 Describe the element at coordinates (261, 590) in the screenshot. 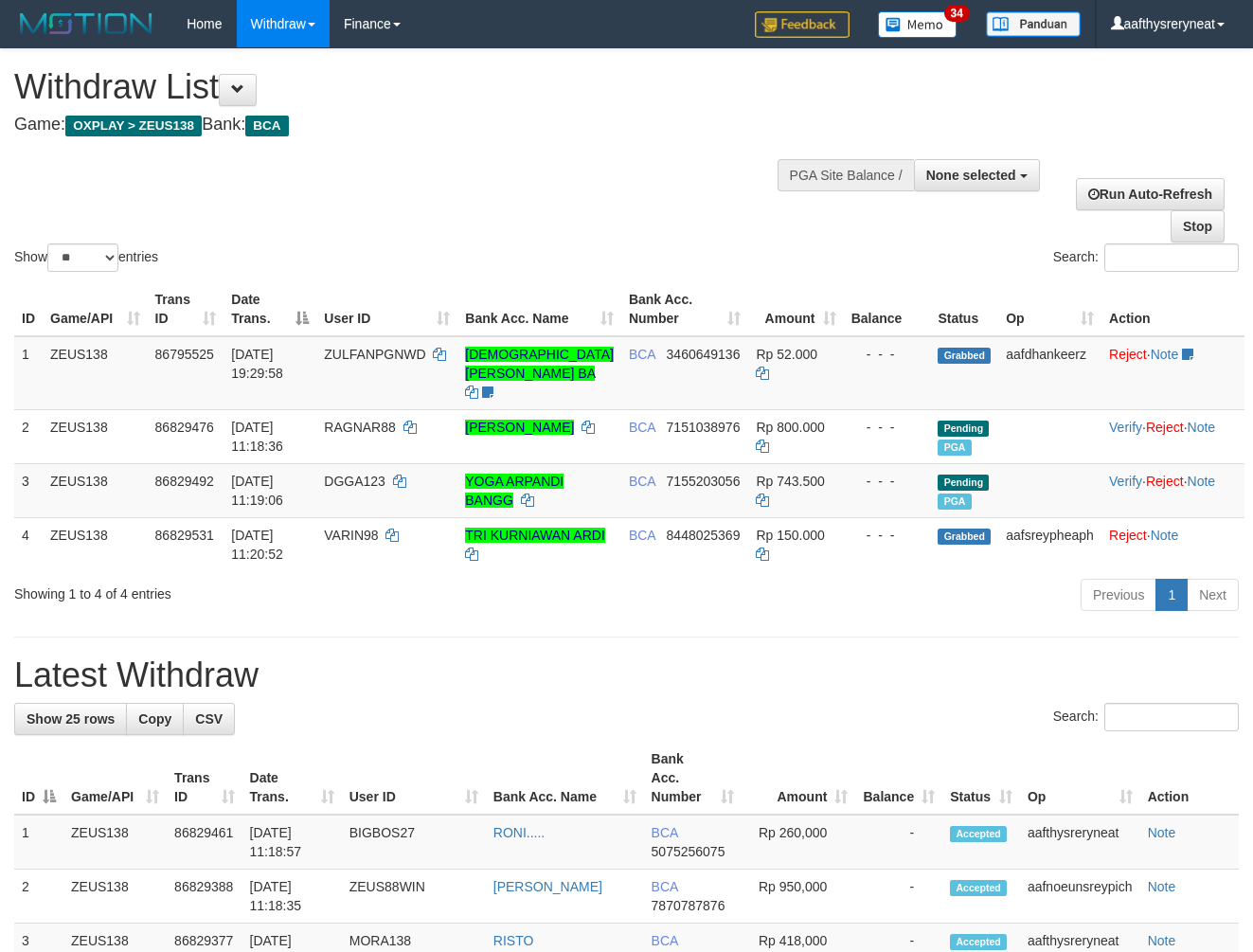

I see `div: Showing 1 to 4 of 4 entries` at that location.